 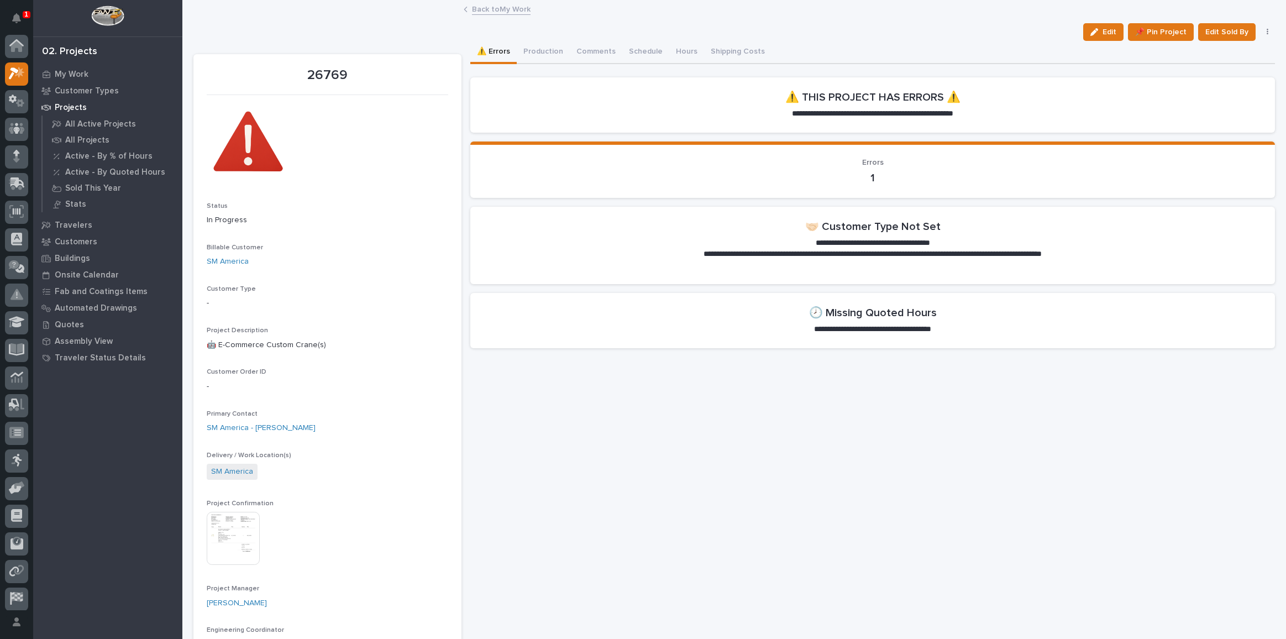 What do you see at coordinates (83, 341) in the screenshot?
I see `p: Assembly View` at bounding box center [83, 341].